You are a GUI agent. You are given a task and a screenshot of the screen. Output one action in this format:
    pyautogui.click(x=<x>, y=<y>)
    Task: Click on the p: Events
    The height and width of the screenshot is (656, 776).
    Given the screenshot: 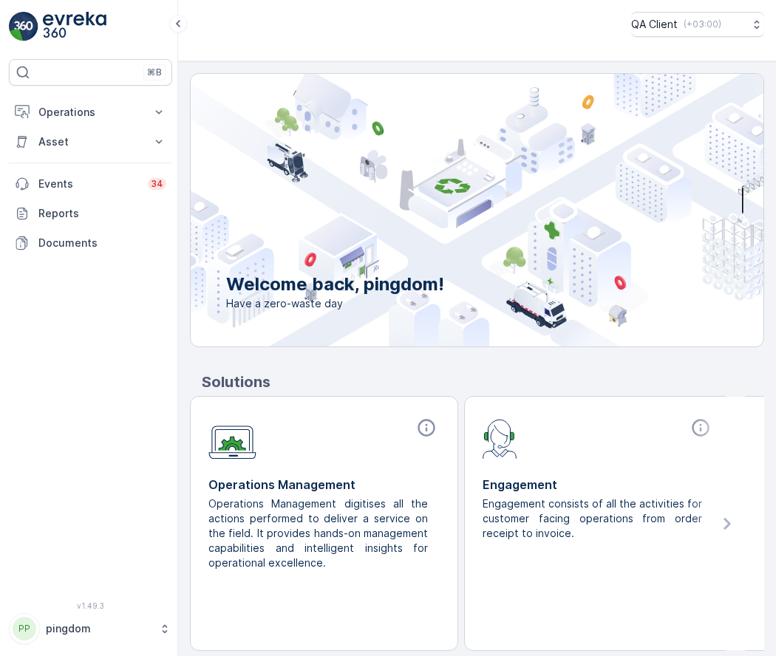 What is the action you would take?
    pyautogui.click(x=89, y=184)
    